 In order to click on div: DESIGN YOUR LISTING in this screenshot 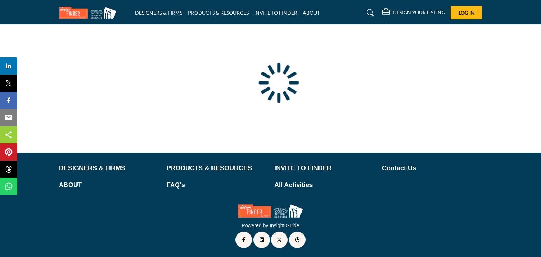, I will do `click(414, 13)`.